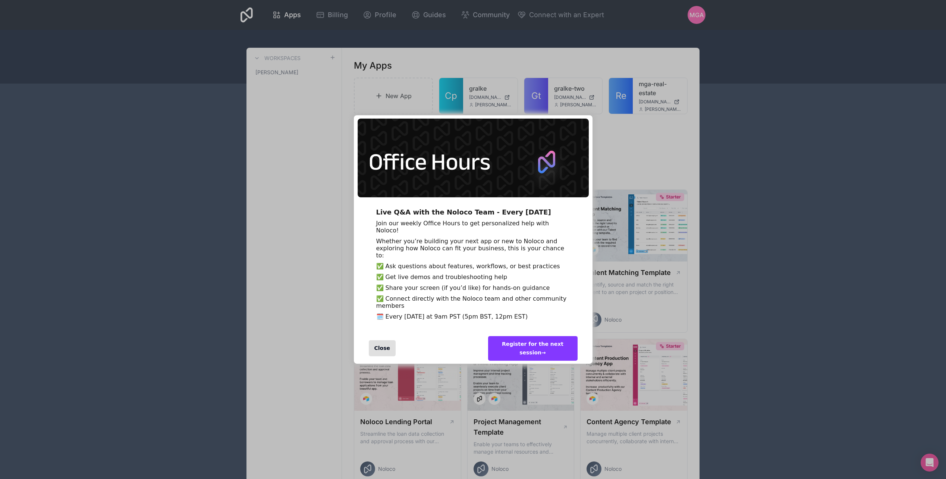 Image resolution: width=946 pixels, height=479 pixels. I want to click on span: ✅ Ask questions about features, workflows, or best practices, so click(468, 266).